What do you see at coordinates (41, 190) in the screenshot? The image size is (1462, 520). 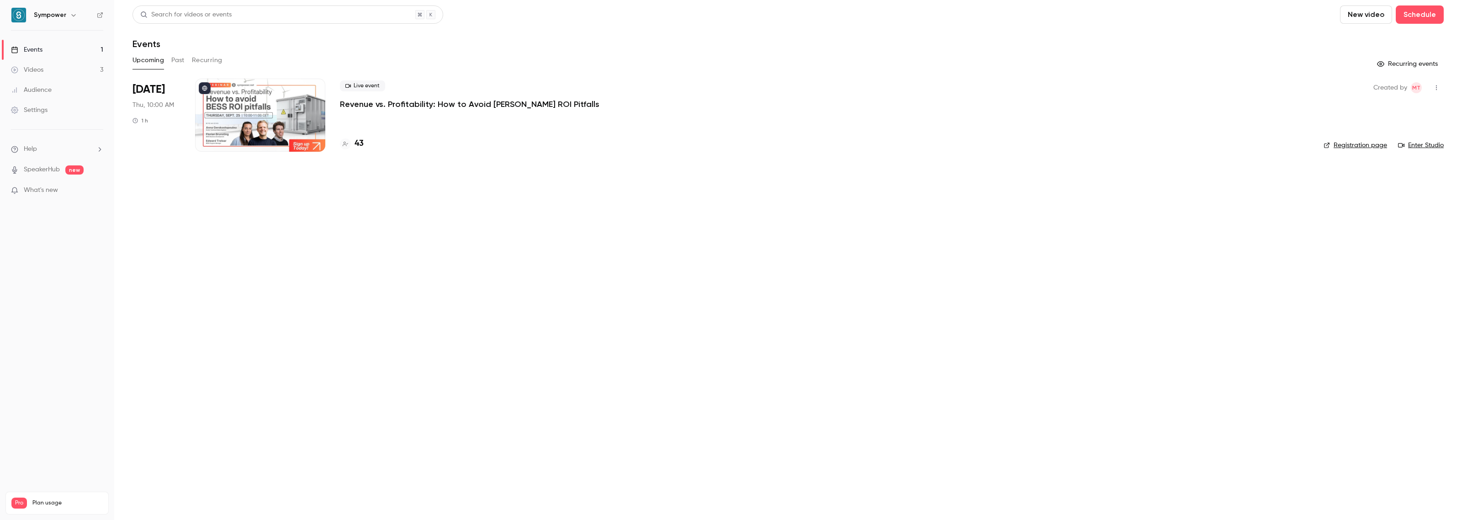 I see `span: What's new` at bounding box center [41, 190].